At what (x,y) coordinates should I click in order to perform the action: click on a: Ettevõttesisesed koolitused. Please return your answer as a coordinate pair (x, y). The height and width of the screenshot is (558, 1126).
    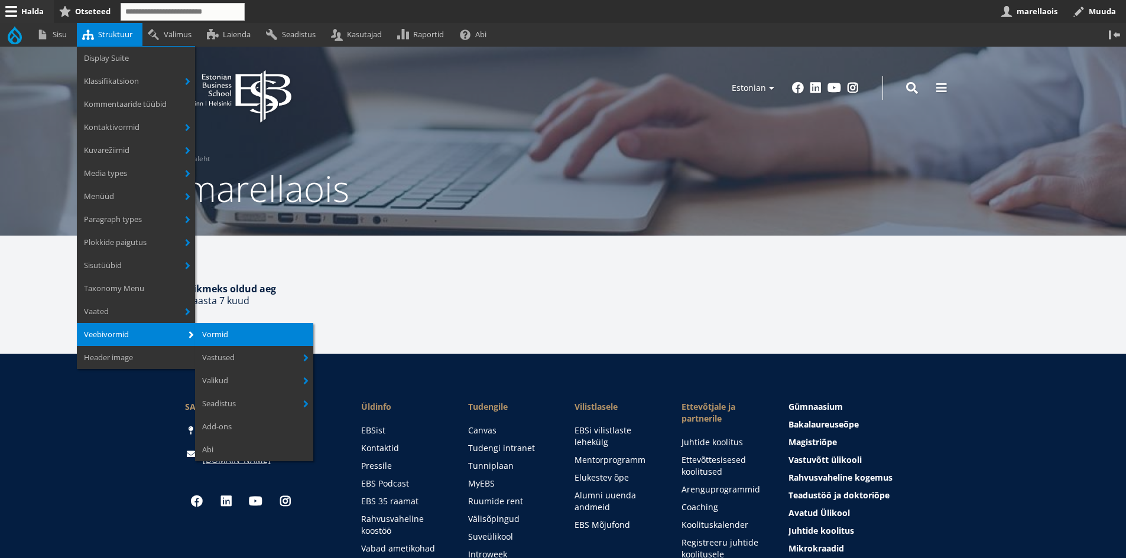
    Looking at the image, I should click on (723, 466).